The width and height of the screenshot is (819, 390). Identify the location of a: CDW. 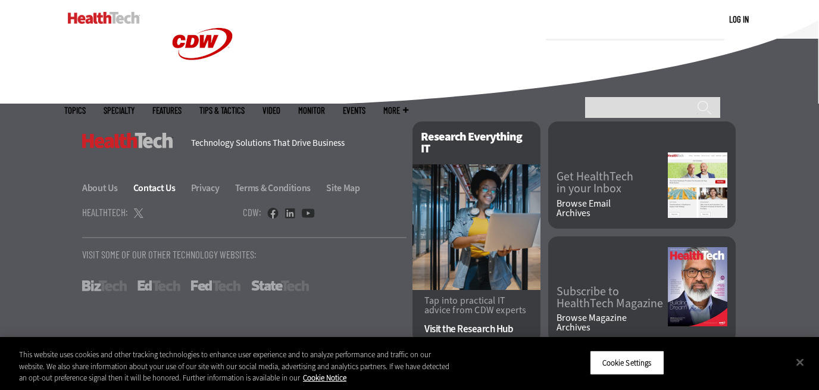
(202, 85).